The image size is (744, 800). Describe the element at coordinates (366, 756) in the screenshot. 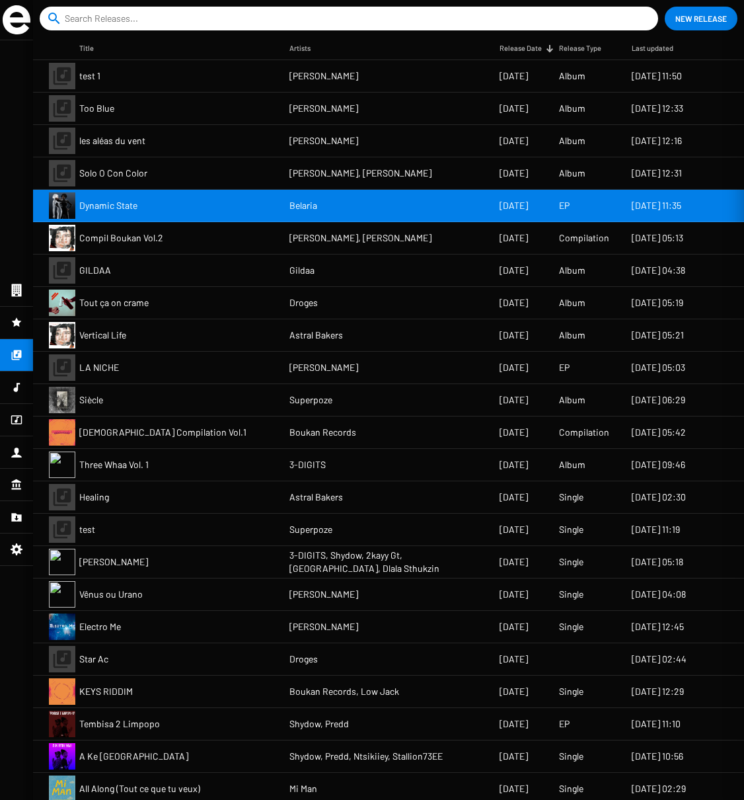

I see `span: Shydow, Predd, Ntsikiiey, Stallion73EE` at that location.